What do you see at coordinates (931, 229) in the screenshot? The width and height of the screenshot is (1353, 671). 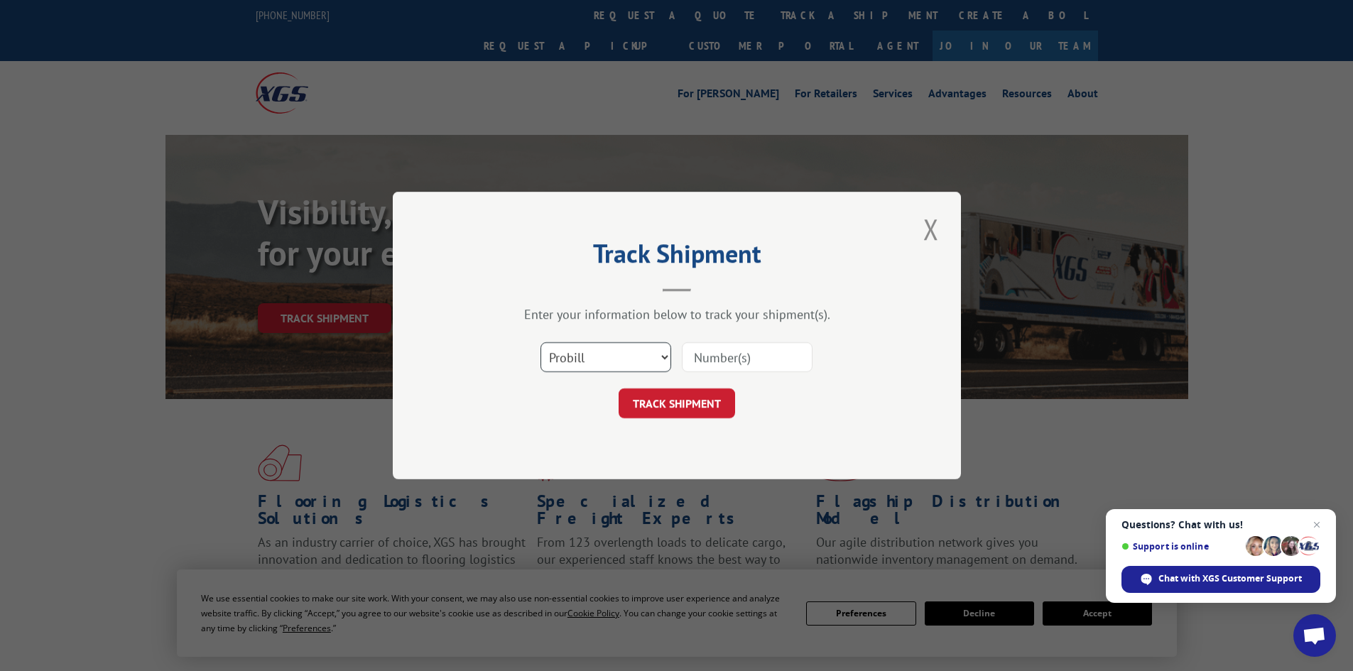 I see `button: Close modal` at bounding box center [931, 229].